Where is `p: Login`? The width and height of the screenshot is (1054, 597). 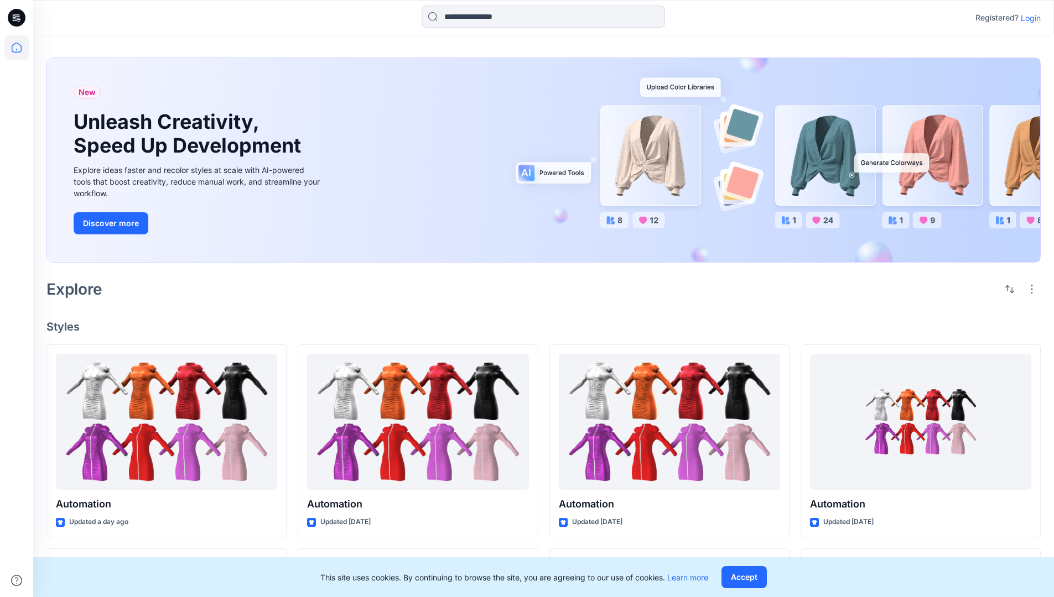 p: Login is located at coordinates (1031, 18).